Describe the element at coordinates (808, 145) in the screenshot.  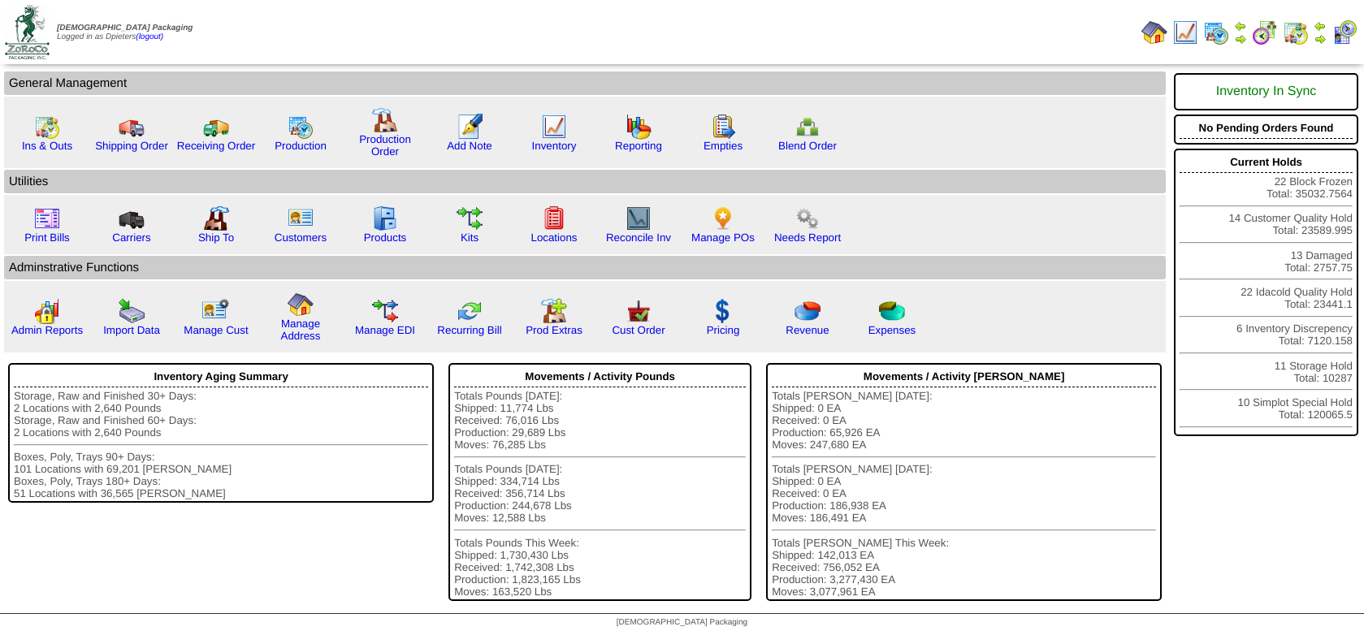
I see `a: Blend Order` at that location.